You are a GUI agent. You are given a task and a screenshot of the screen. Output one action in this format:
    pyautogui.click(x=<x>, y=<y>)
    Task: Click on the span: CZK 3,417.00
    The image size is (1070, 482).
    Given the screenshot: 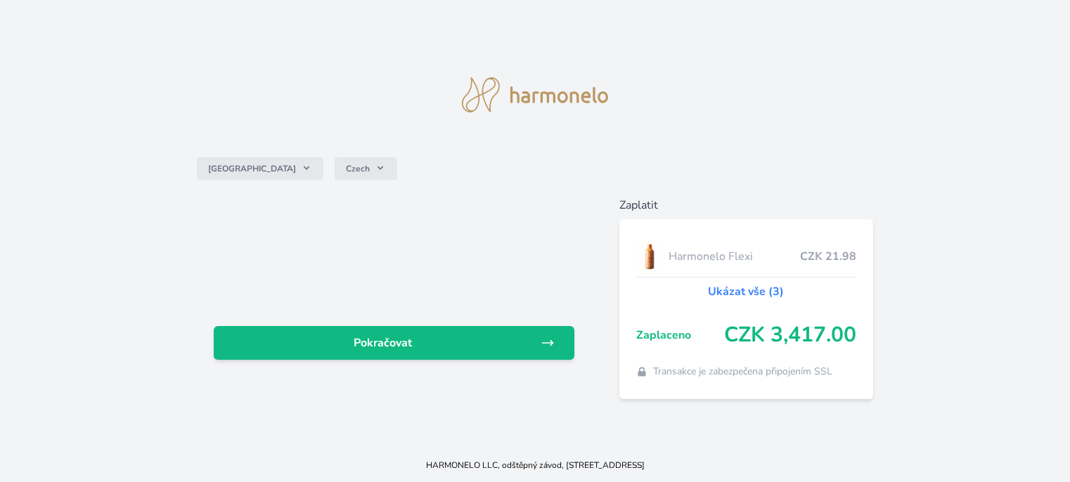 What is the action you would take?
    pyautogui.click(x=790, y=335)
    